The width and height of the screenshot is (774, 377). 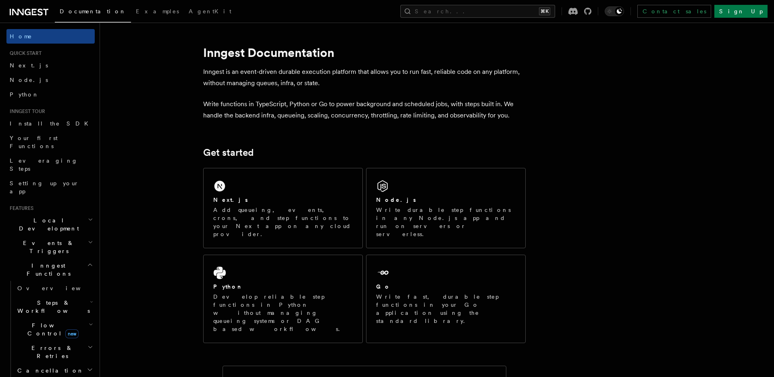 What do you see at coordinates (228, 286) in the screenshot?
I see `h2: Python` at bounding box center [228, 286].